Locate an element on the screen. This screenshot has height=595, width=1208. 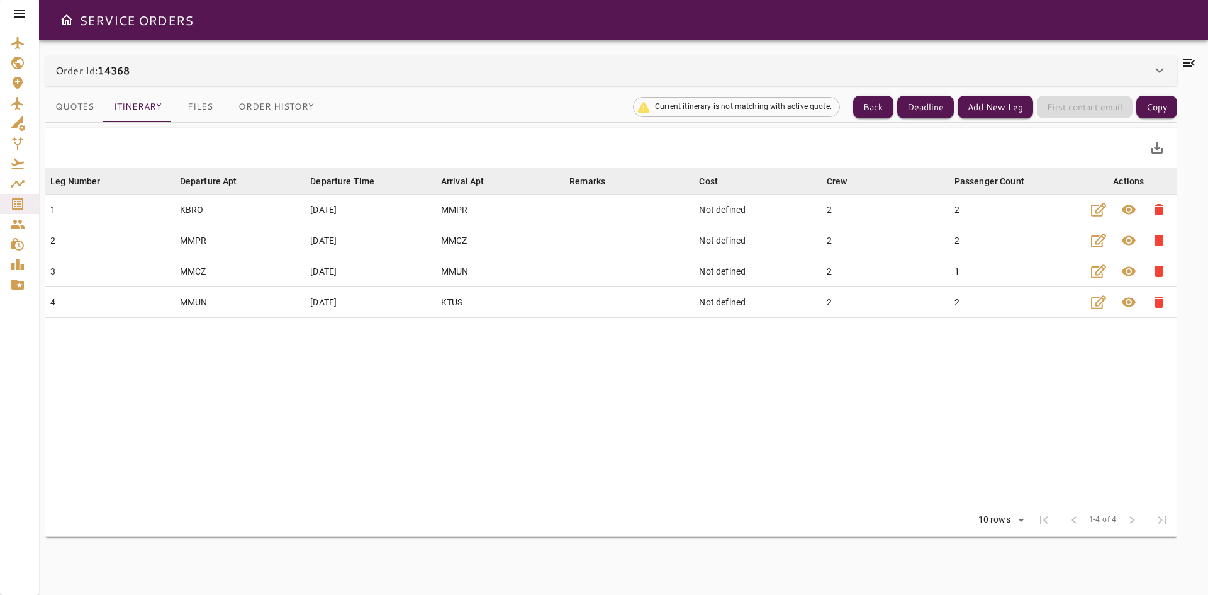
button: Quotes is located at coordinates (74, 107).